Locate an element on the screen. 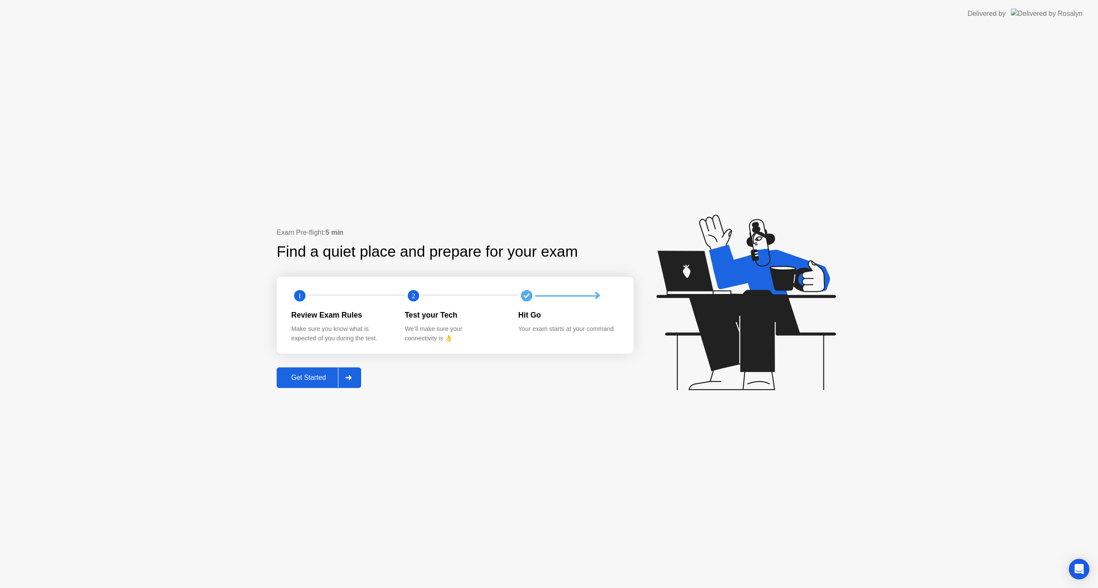 The width and height of the screenshot is (1098, 588). text: 1 is located at coordinates (300, 296).